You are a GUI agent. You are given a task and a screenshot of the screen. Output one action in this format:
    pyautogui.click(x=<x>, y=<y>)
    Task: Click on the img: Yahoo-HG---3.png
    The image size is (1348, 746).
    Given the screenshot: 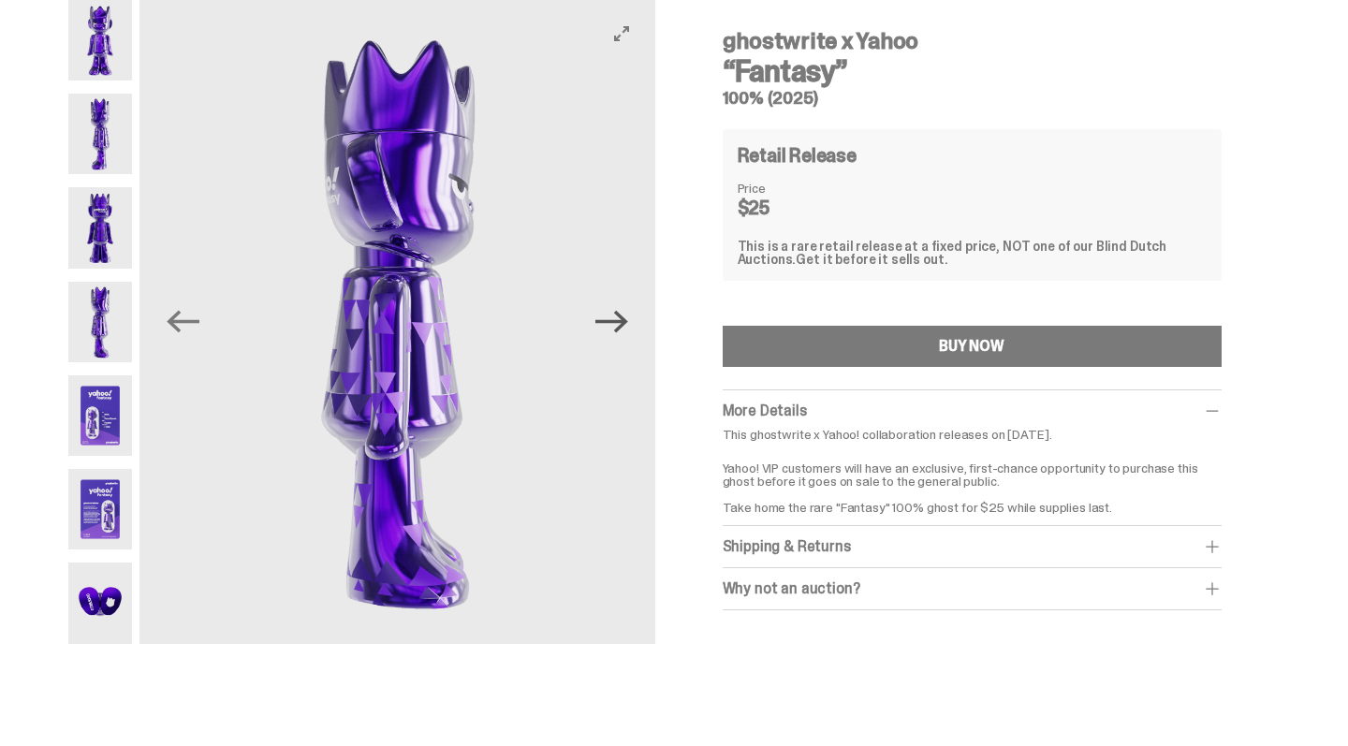 What is the action you would take?
    pyautogui.click(x=100, y=227)
    